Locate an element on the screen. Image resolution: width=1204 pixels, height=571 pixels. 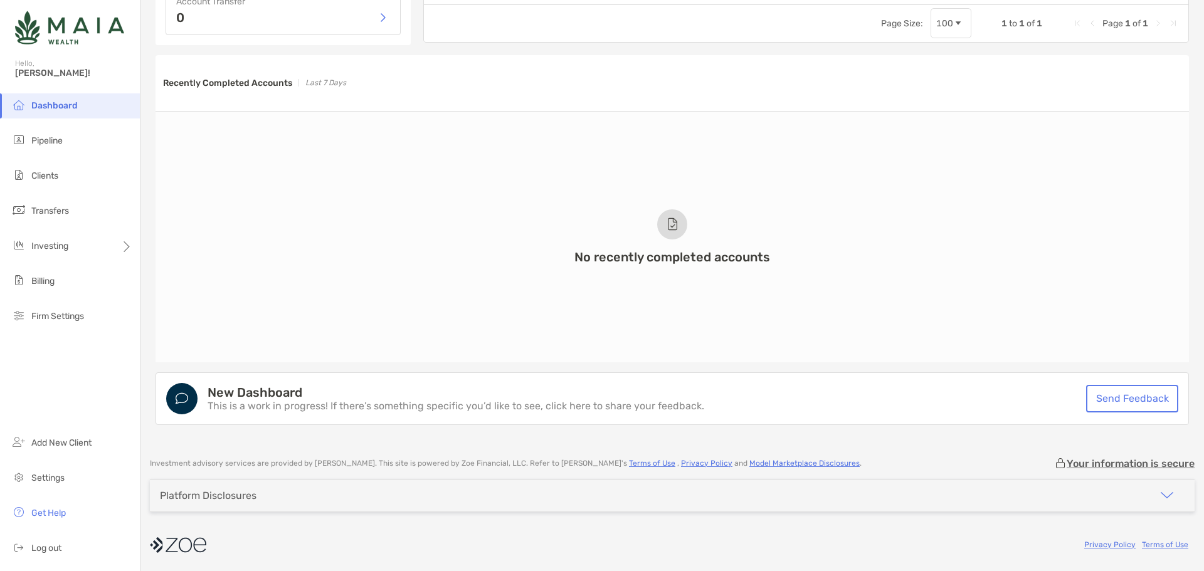
div: First Page is located at coordinates (1077, 23).